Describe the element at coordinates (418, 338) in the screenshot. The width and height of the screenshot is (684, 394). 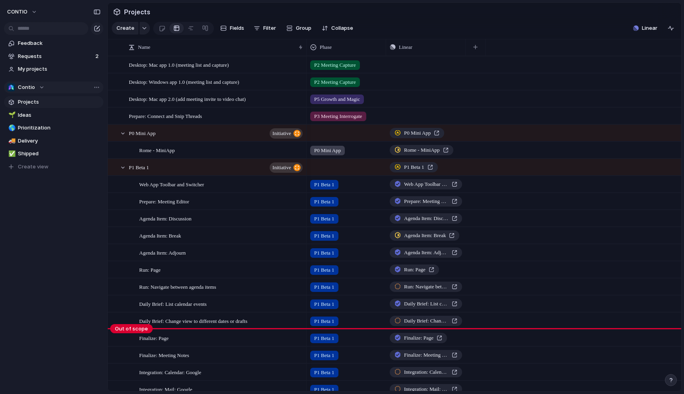
I see `a: Finalize: Page` at that location.